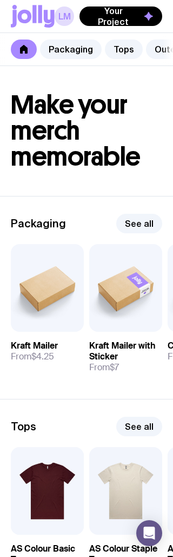 The width and height of the screenshot is (173, 557). I want to click on span: $7, so click(114, 367).